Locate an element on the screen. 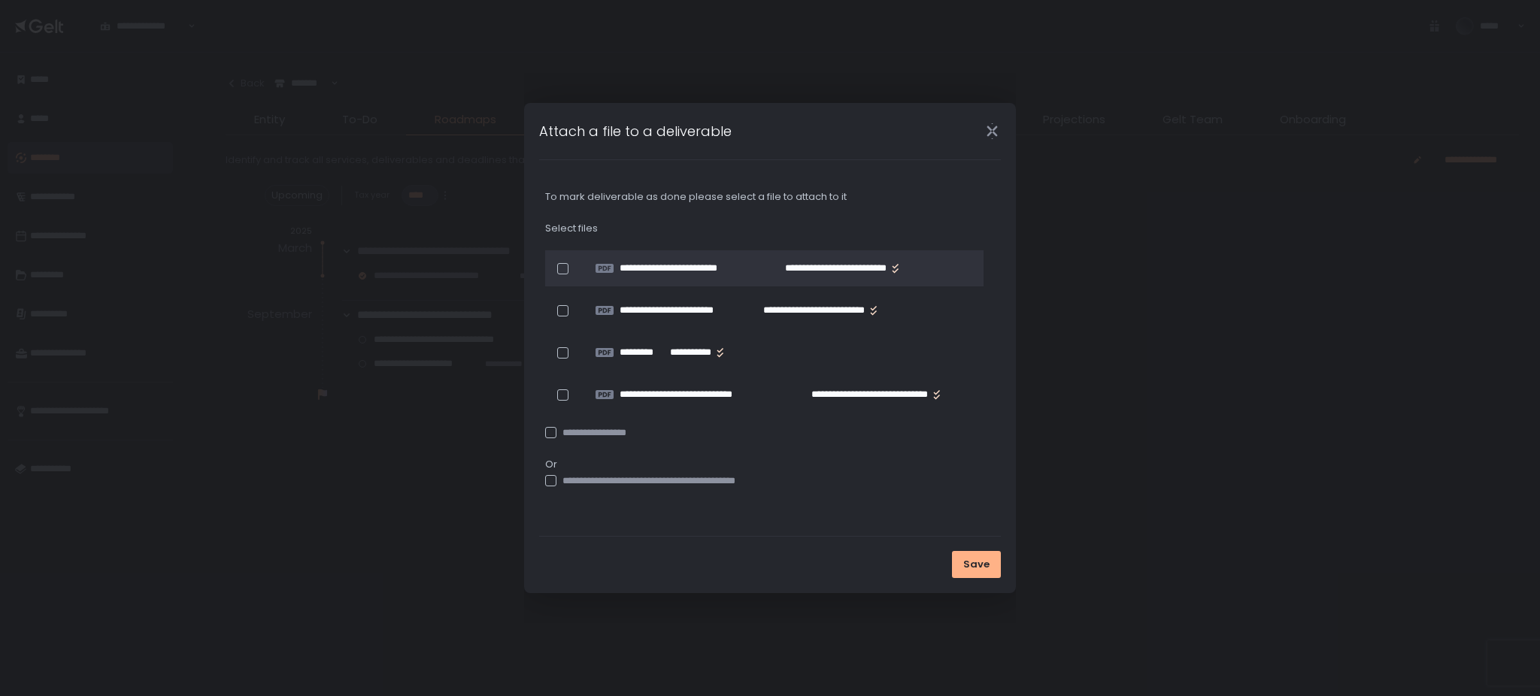 This screenshot has height=696, width=1540. button: Save is located at coordinates (976, 565).